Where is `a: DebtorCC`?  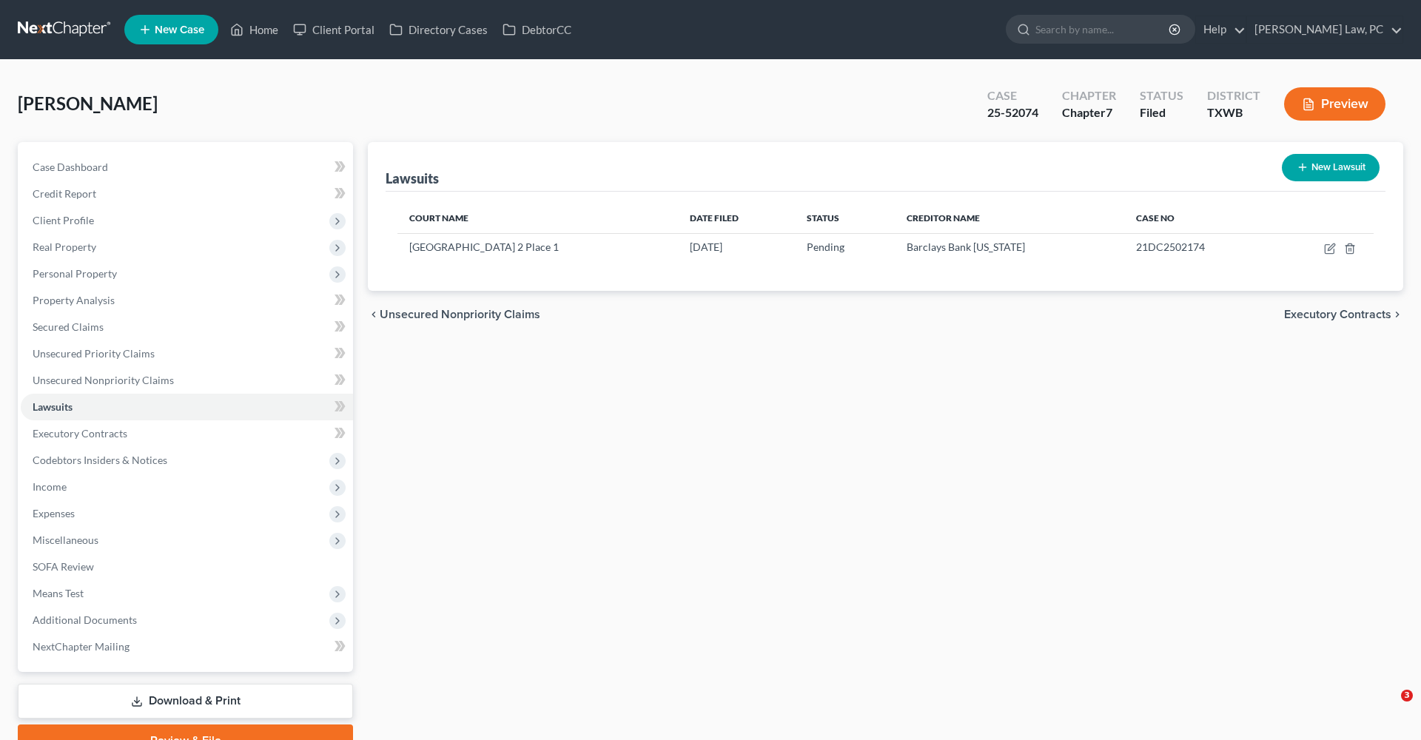
a: DebtorCC is located at coordinates (537, 30).